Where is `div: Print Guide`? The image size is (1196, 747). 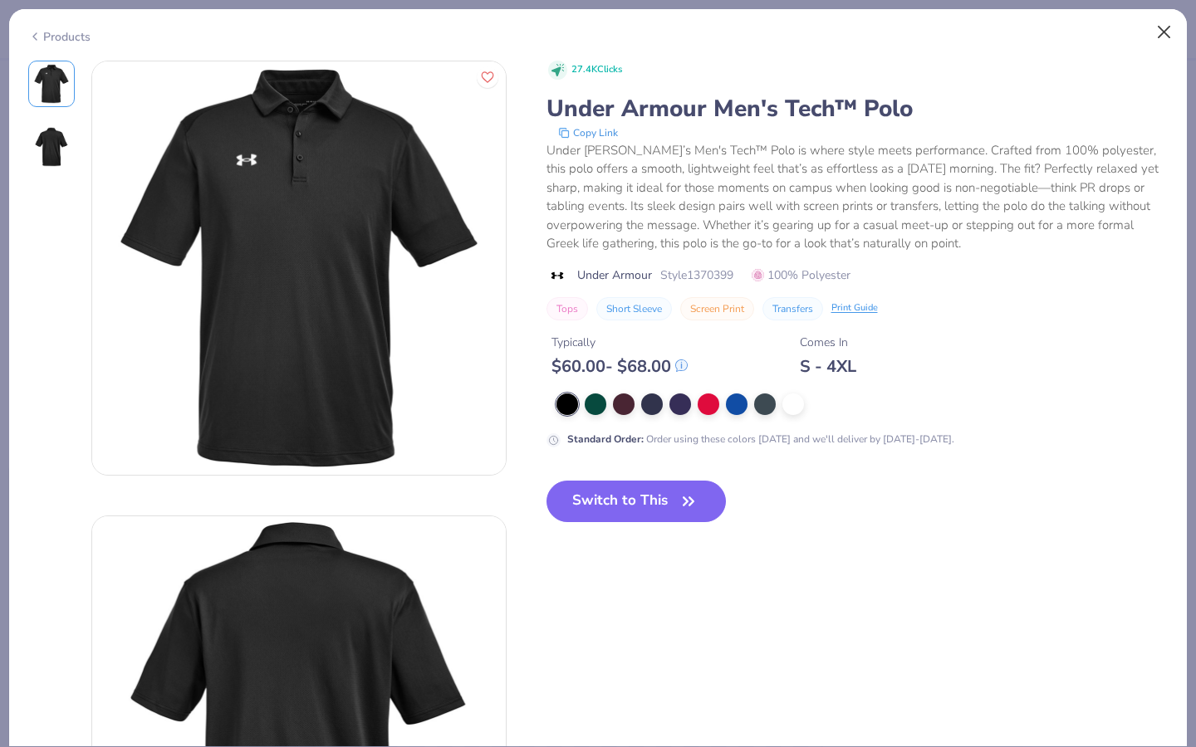
div: Print Guide is located at coordinates (855, 308).